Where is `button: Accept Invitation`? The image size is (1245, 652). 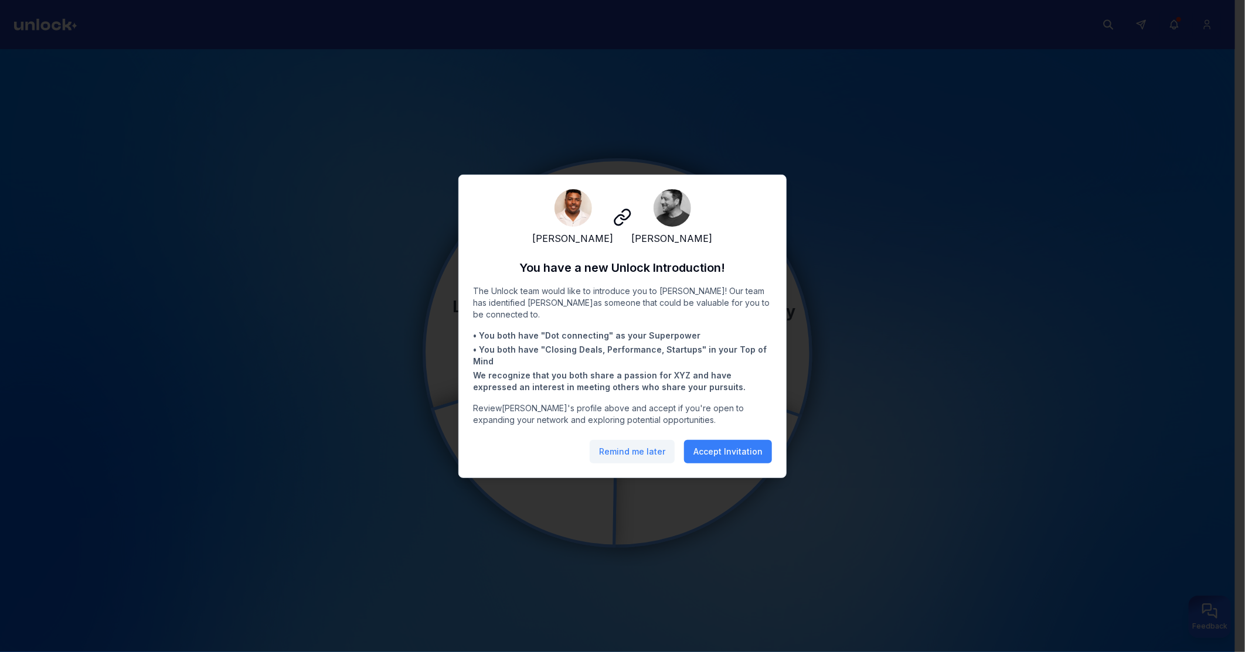 button: Accept Invitation is located at coordinates (728, 452).